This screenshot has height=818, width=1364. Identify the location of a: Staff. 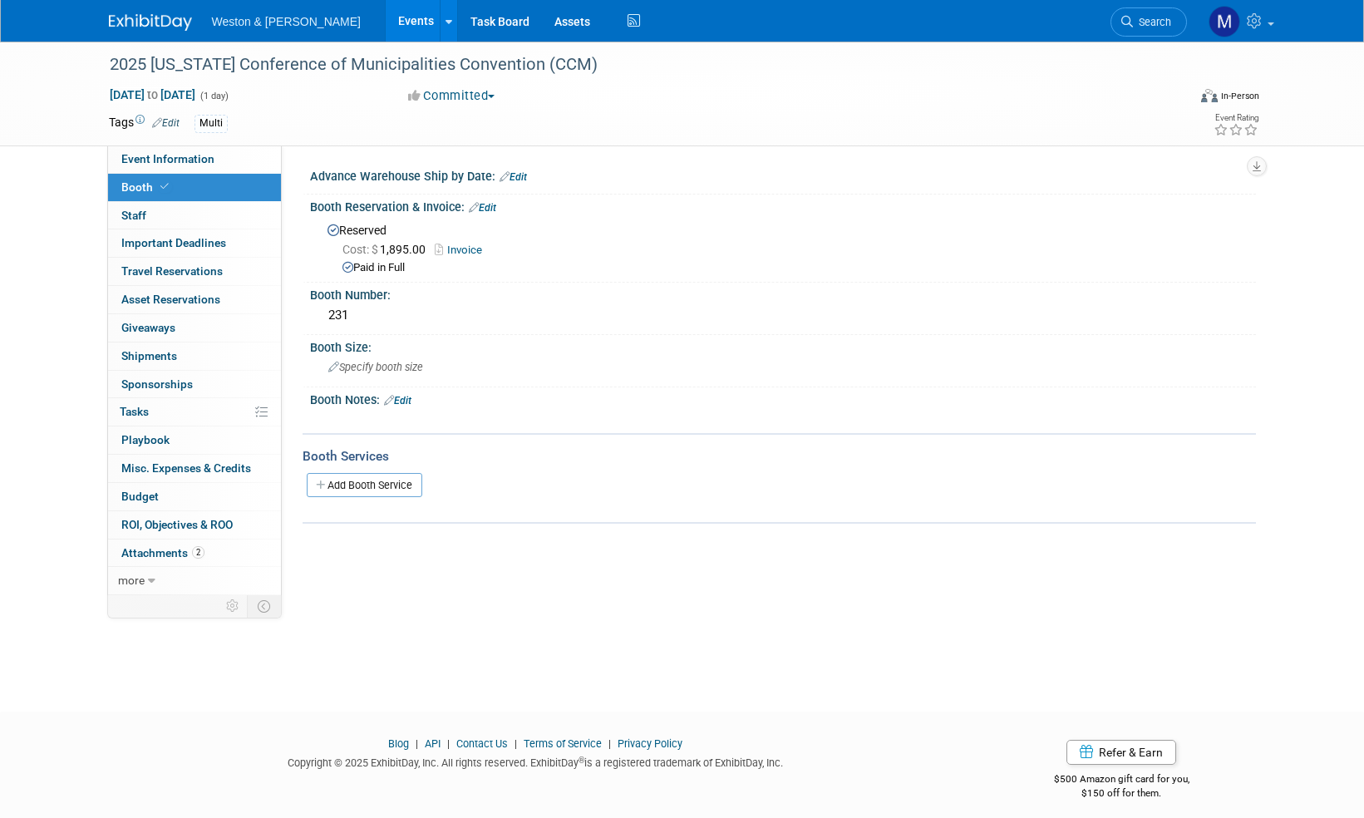
(195, 215).